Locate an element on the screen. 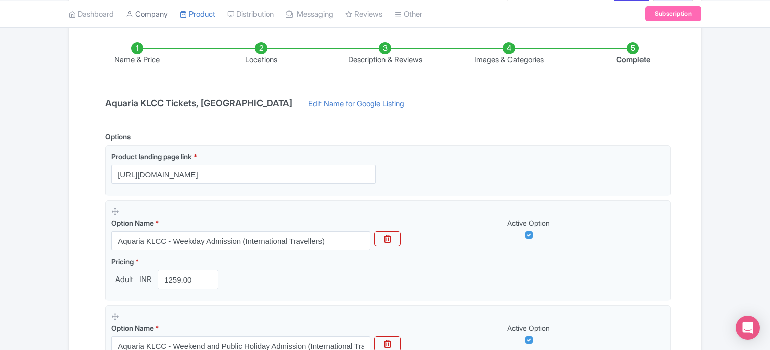  span: Product landing page link is located at coordinates (152, 156).